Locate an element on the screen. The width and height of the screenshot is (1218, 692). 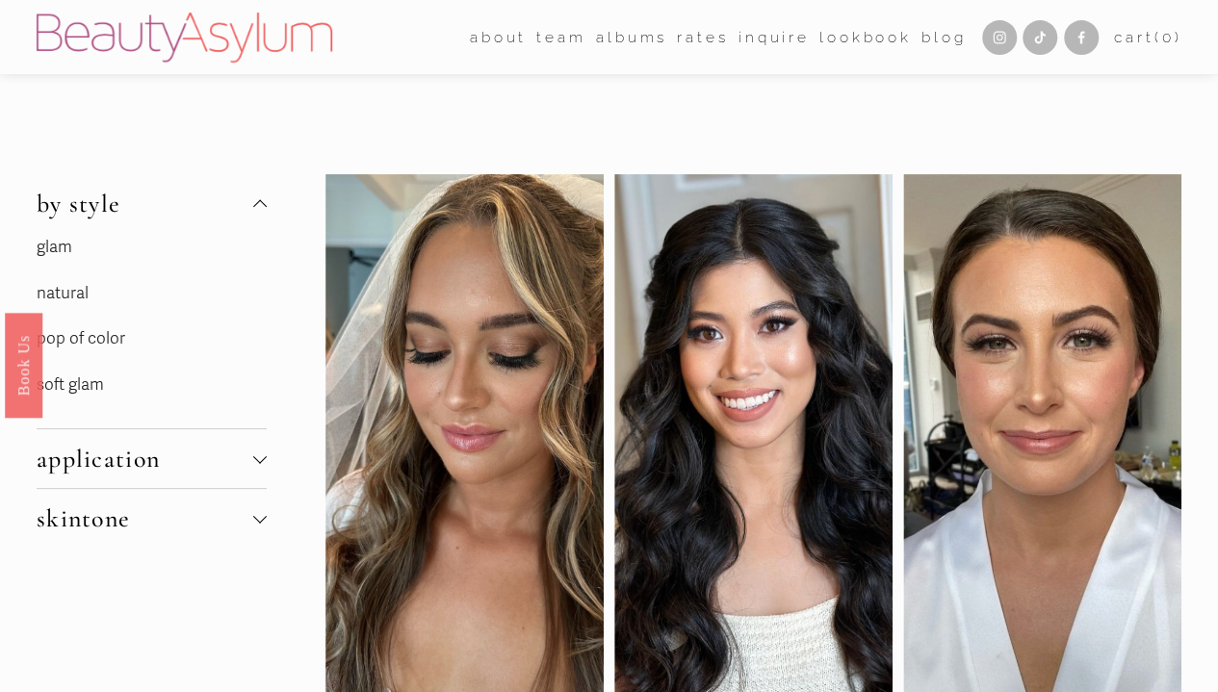
button: skintone is located at coordinates (151, 518).